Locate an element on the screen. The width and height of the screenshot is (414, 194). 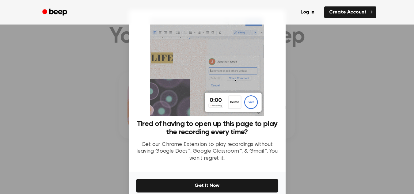
a: Log in is located at coordinates (307, 12).